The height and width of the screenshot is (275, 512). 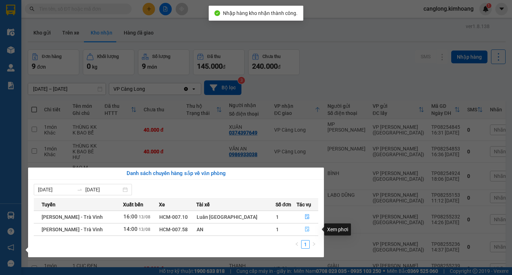 I want to click on button: right, so click(x=314, y=244).